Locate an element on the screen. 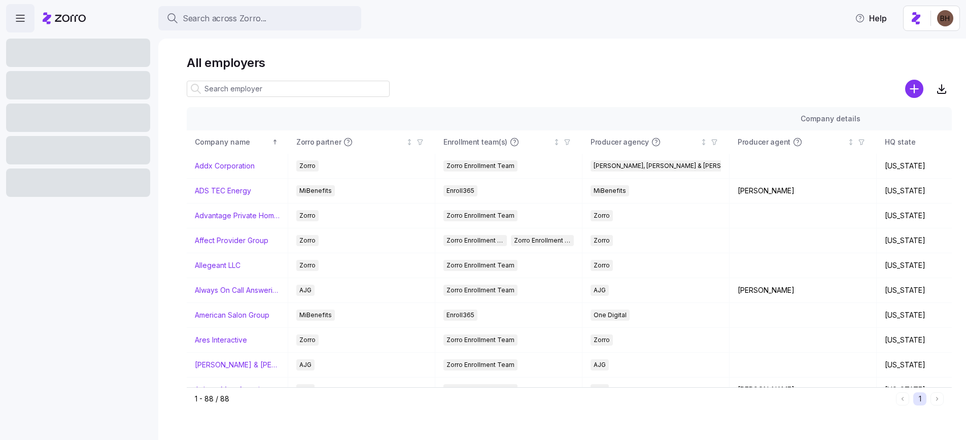 The height and width of the screenshot is (440, 966). a: Ares Interactive is located at coordinates (221, 340).